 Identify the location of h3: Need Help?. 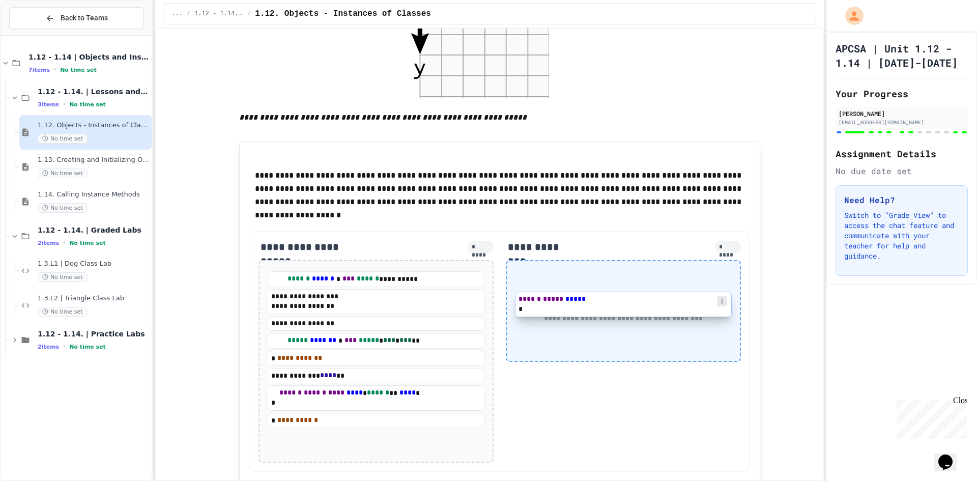
(902, 200).